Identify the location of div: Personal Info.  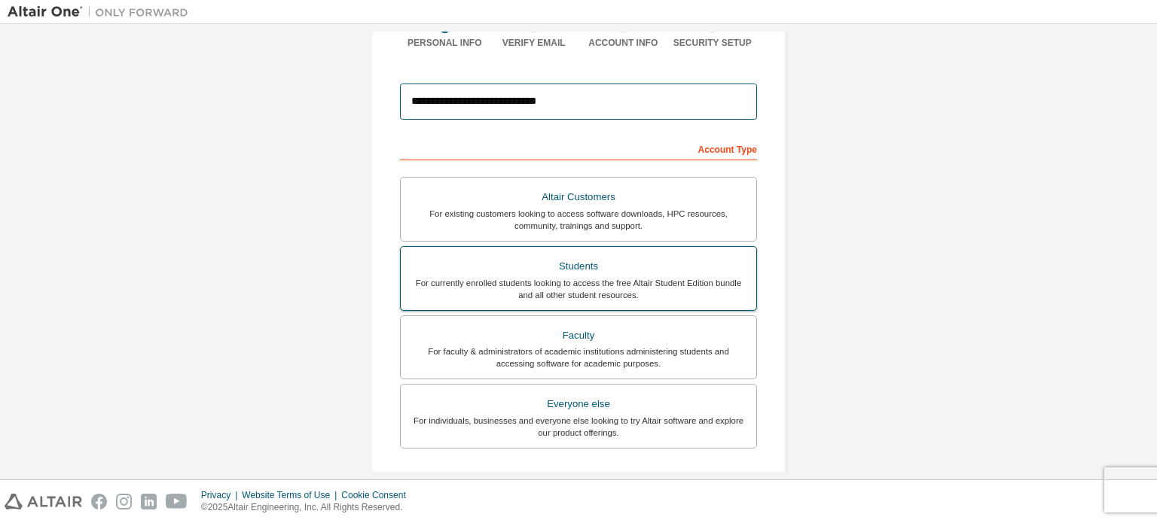
(444, 43).